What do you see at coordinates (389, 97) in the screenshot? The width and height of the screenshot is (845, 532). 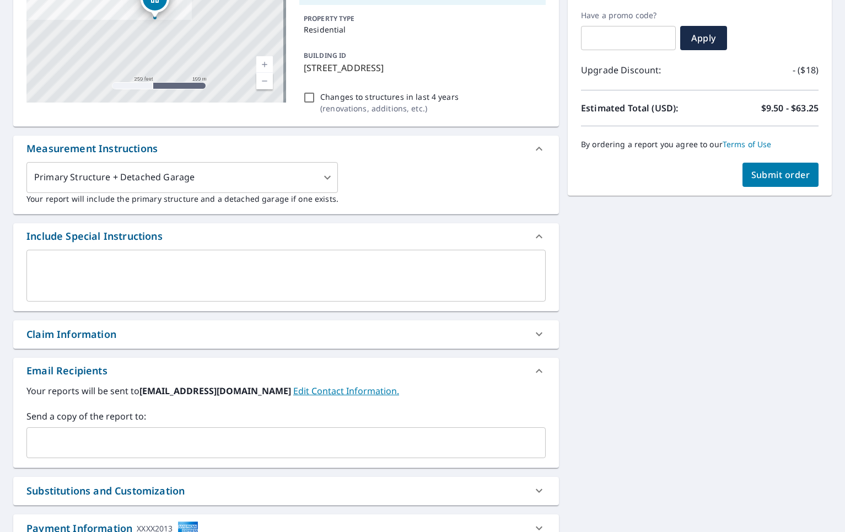 I see `p: Changes to structures in last 4 years` at bounding box center [389, 97].